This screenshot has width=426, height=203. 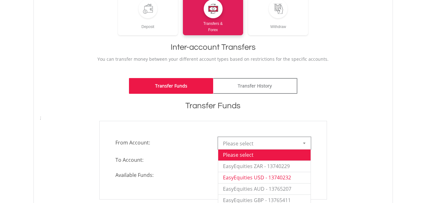 What do you see at coordinates (148, 24) in the screenshot?
I see `div: Deposit` at bounding box center [148, 24].